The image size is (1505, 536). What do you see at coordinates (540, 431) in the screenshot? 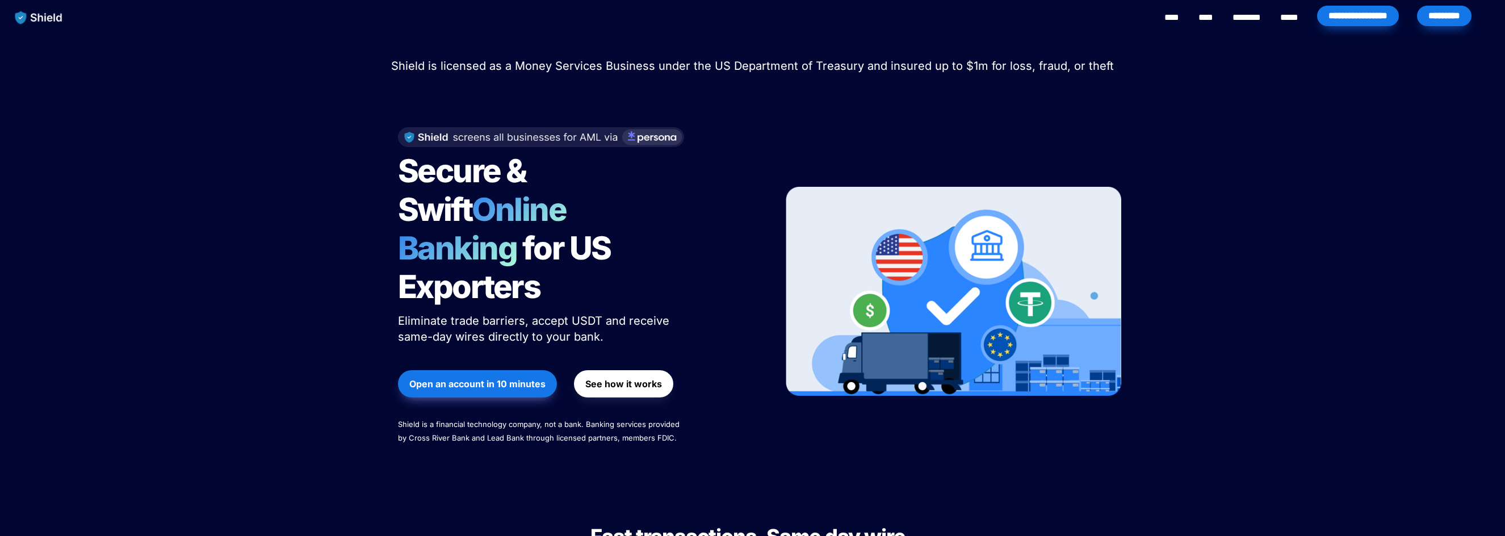
I see `span: Shield is a financial technology company, not a bank. Banking services provided by Cross River Ba...` at bounding box center [540, 431].